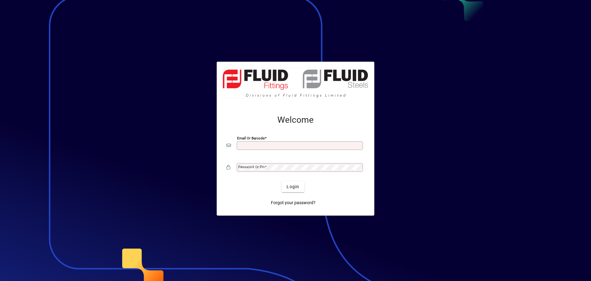 This screenshot has width=591, height=281. I want to click on mat-label: Password or Pin, so click(252, 167).